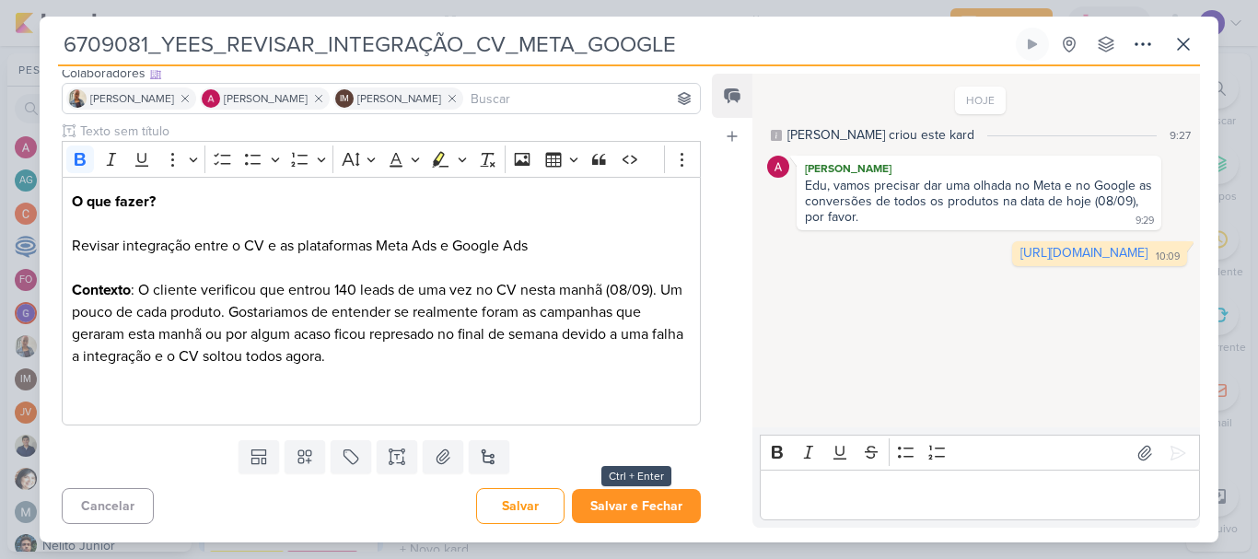 Image resolution: width=1258 pixels, height=559 pixels. Describe the element at coordinates (520, 506) in the screenshot. I see `button: Salvar` at that location.